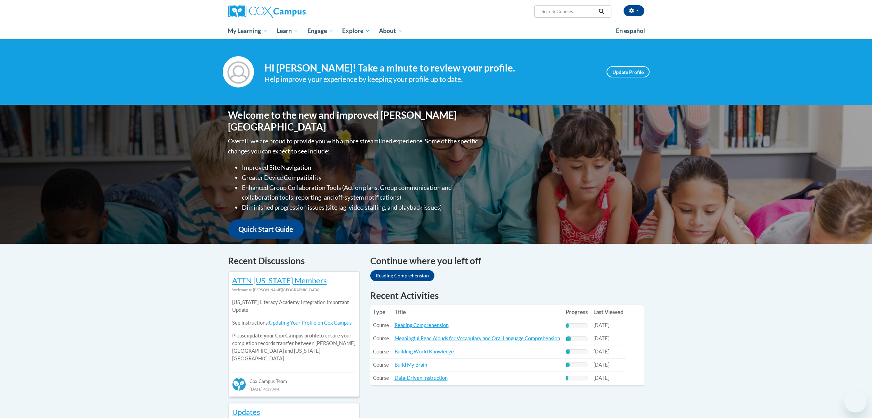 This screenshot has height=418, width=872. What do you see at coordinates (381, 312) in the screenshot?
I see `th: Type` at bounding box center [381, 312].